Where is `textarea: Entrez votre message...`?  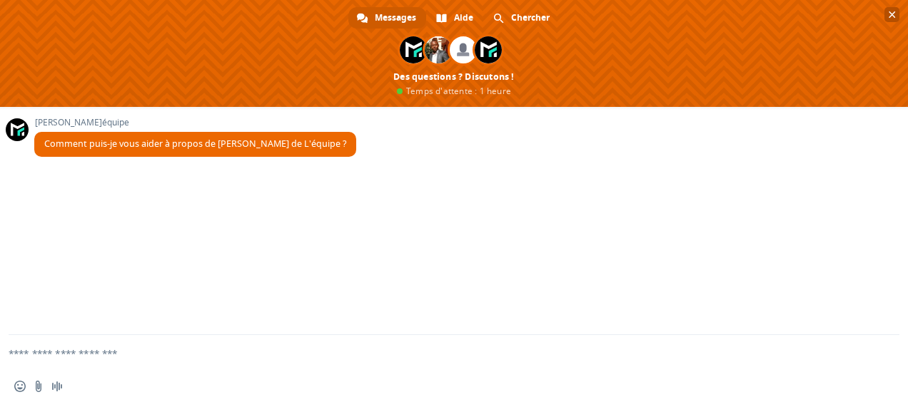
textarea: Entrez votre message... is located at coordinates (437, 353).